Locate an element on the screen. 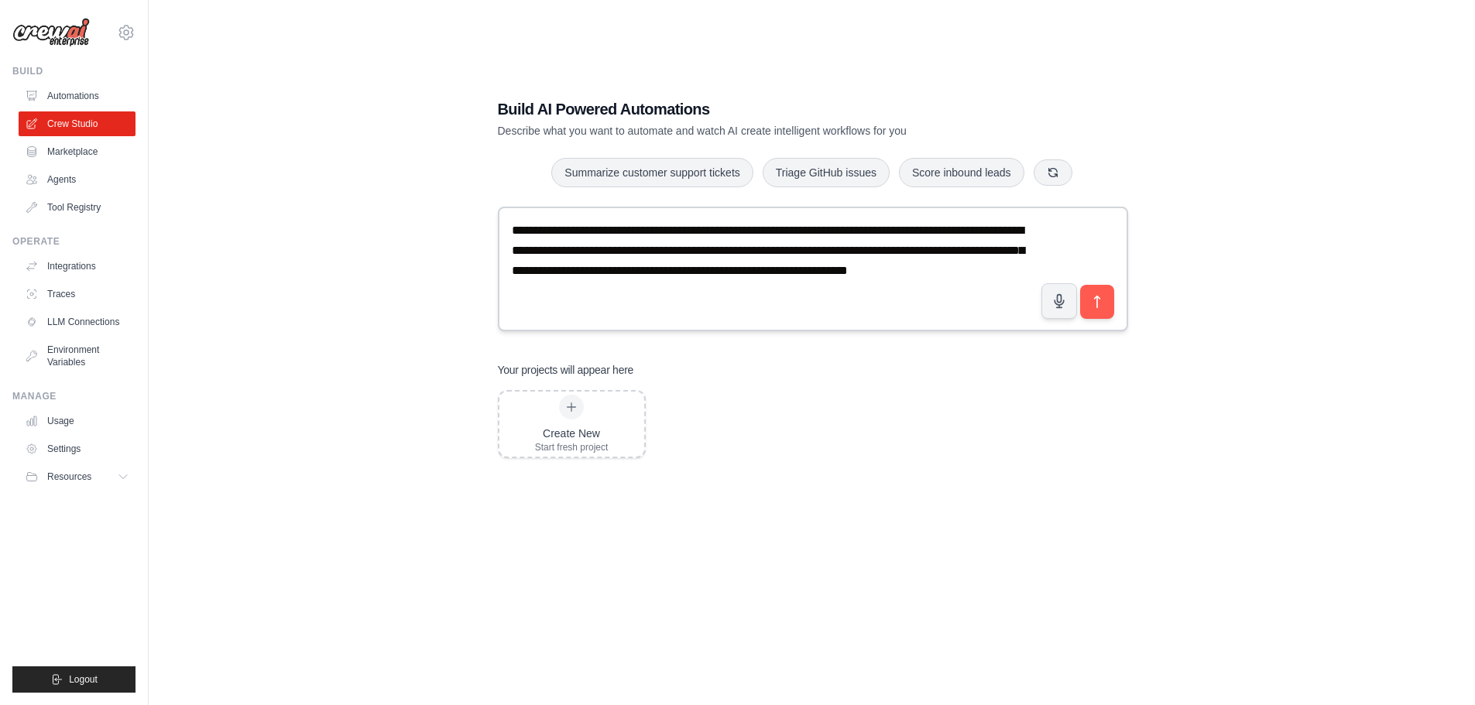  button: Score inbound leads is located at coordinates (962, 173).